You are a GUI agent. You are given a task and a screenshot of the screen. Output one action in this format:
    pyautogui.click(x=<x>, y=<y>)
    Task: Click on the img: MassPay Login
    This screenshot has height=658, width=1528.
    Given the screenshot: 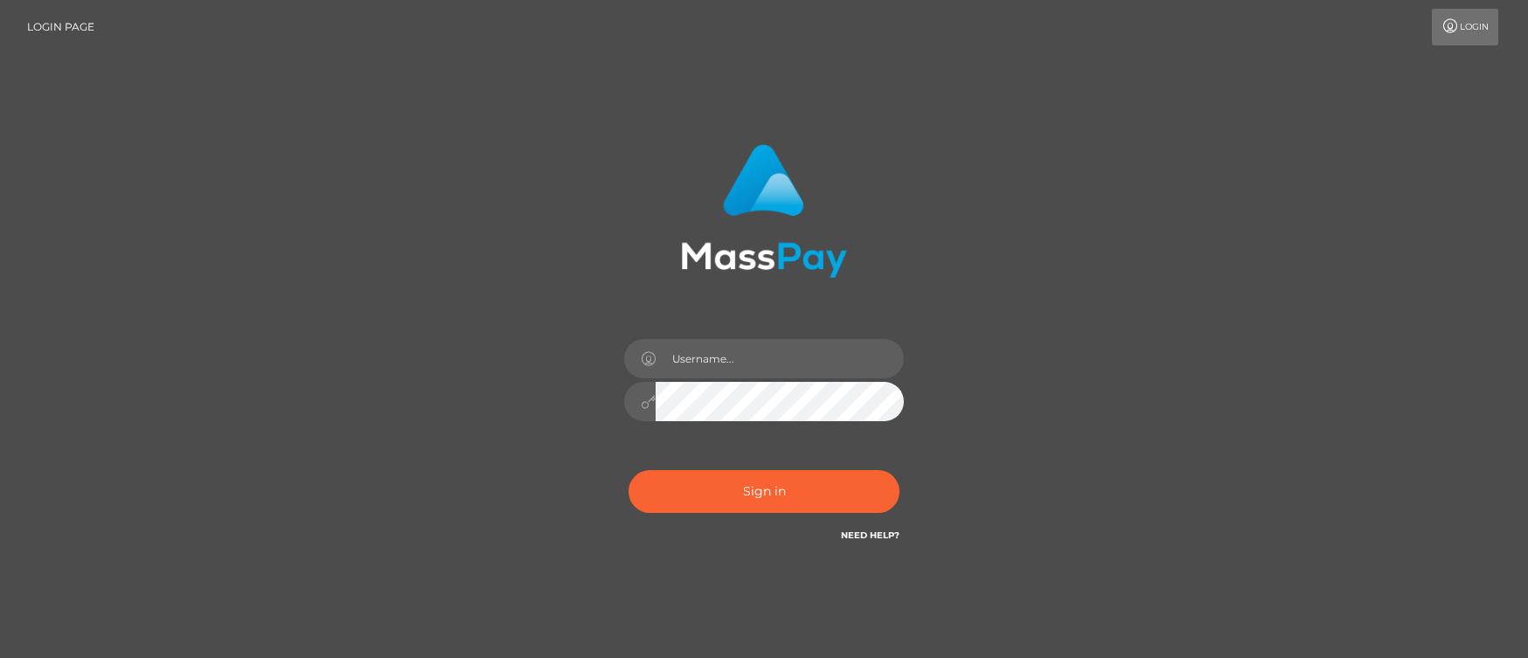 What is the action you would take?
    pyautogui.click(x=764, y=211)
    